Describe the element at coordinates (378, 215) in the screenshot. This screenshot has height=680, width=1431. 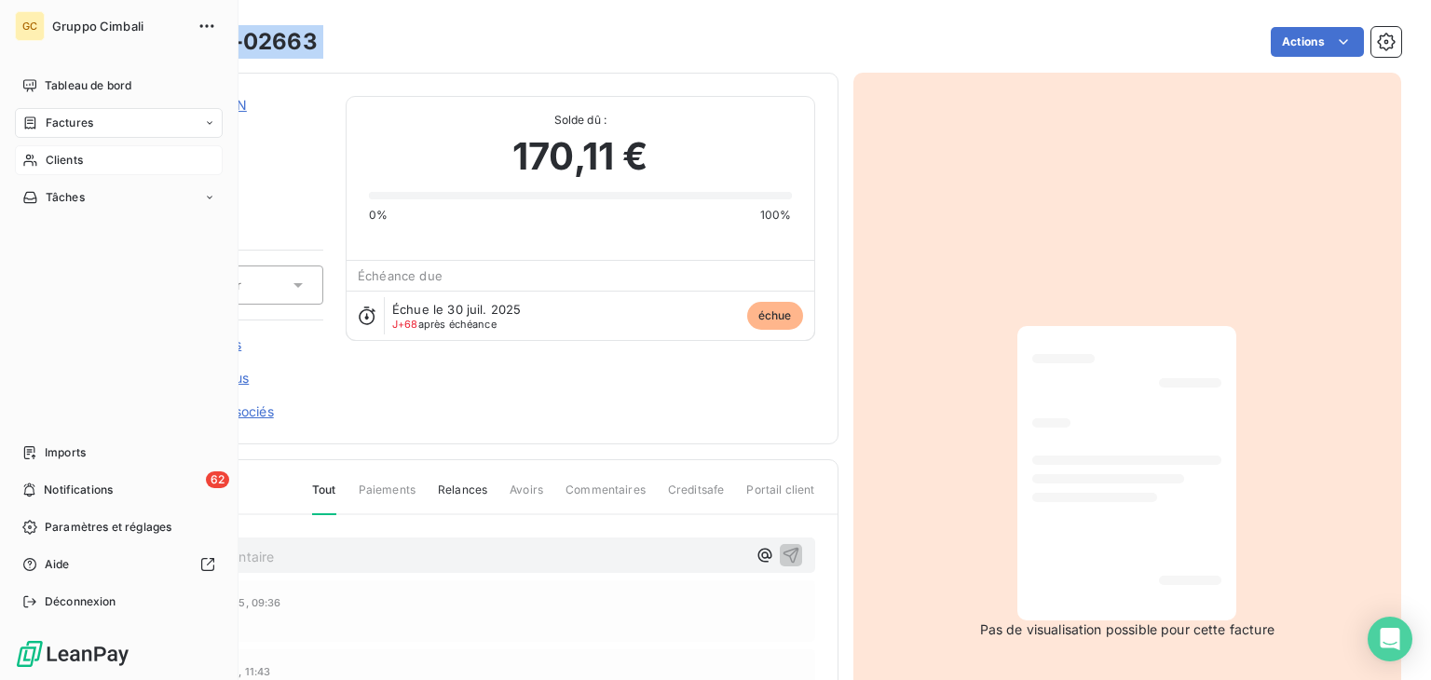
I see `span: 0%` at that location.